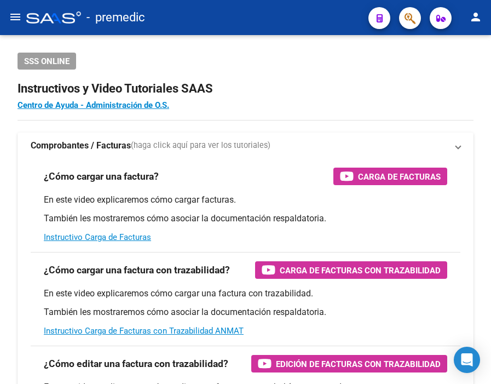  Describe the element at coordinates (136, 364) in the screenshot. I see `h3: ¿Cómo editar una factura con trazabilidad?` at that location.